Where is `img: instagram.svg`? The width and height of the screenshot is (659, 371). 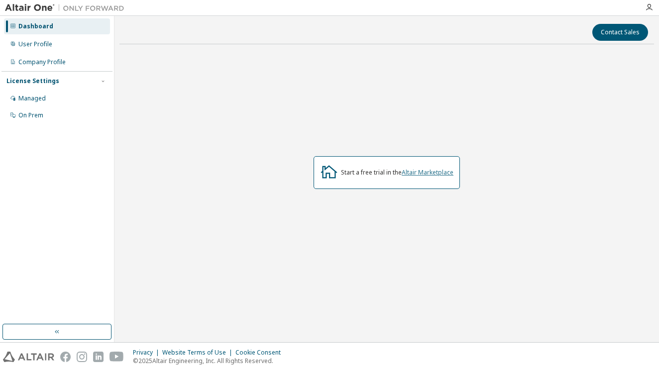 img: instagram.svg is located at coordinates (82, 357).